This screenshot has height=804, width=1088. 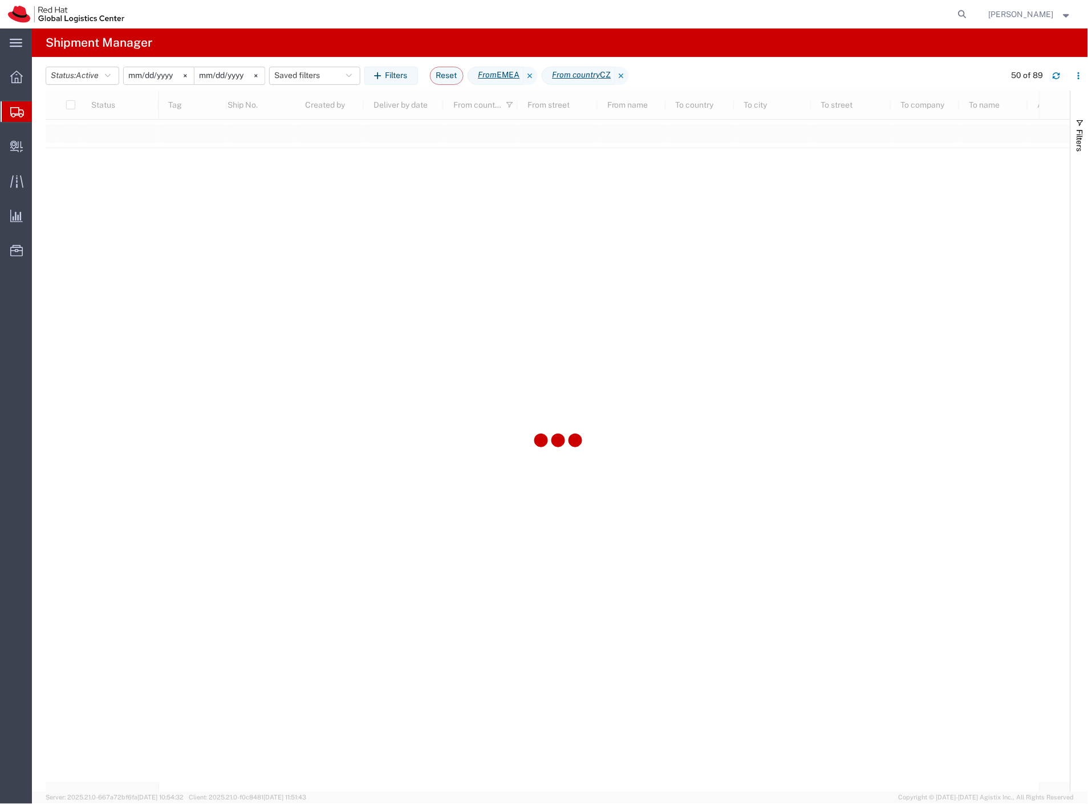 What do you see at coordinates (578, 76) in the screenshot?
I see `span: From country CZ` at bounding box center [578, 76].